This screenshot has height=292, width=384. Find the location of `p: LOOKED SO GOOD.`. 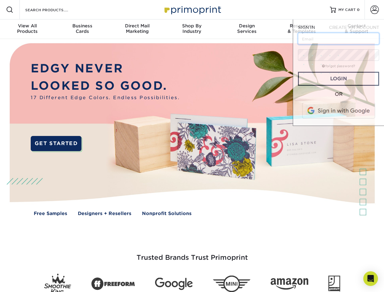

p: LOOKED SO GOOD. is located at coordinates (105, 86).